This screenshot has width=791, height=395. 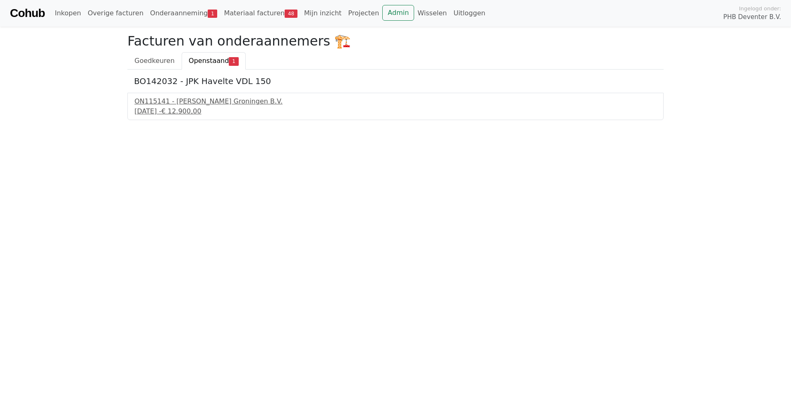 What do you see at coordinates (261, 13) in the screenshot?
I see `a: Materiaal facturen48` at bounding box center [261, 13].